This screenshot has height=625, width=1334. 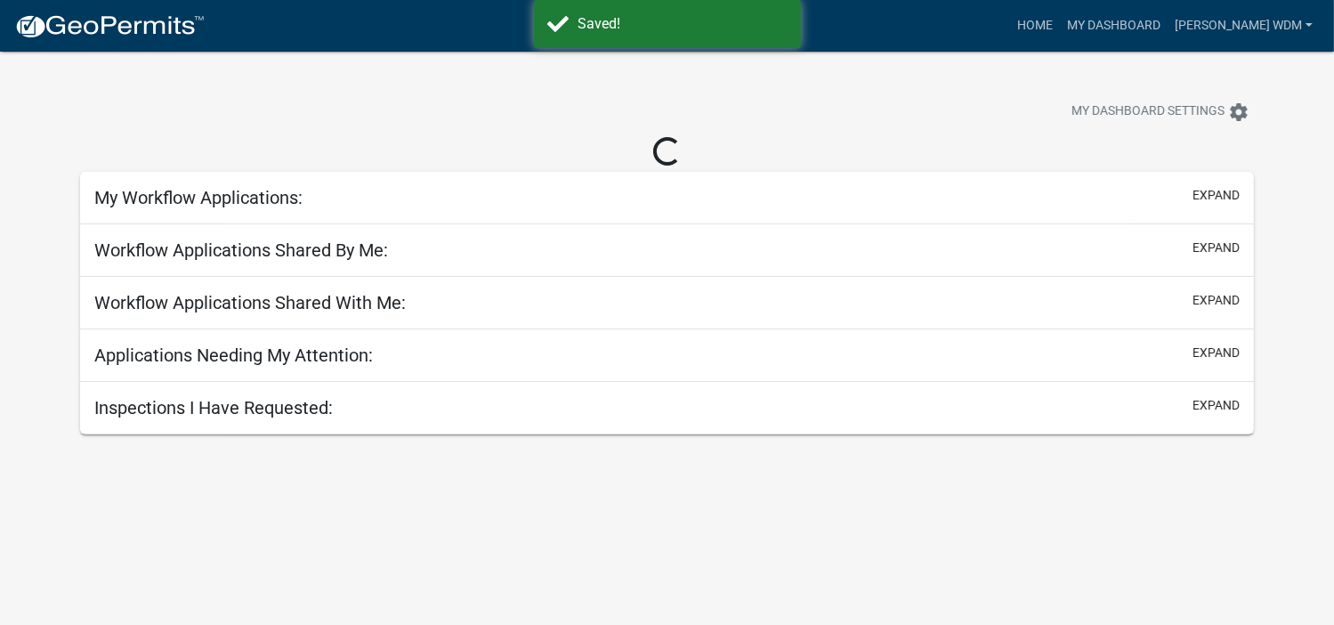 What do you see at coordinates (683, 24) in the screenshot?
I see `div: Saved!` at bounding box center [683, 24].